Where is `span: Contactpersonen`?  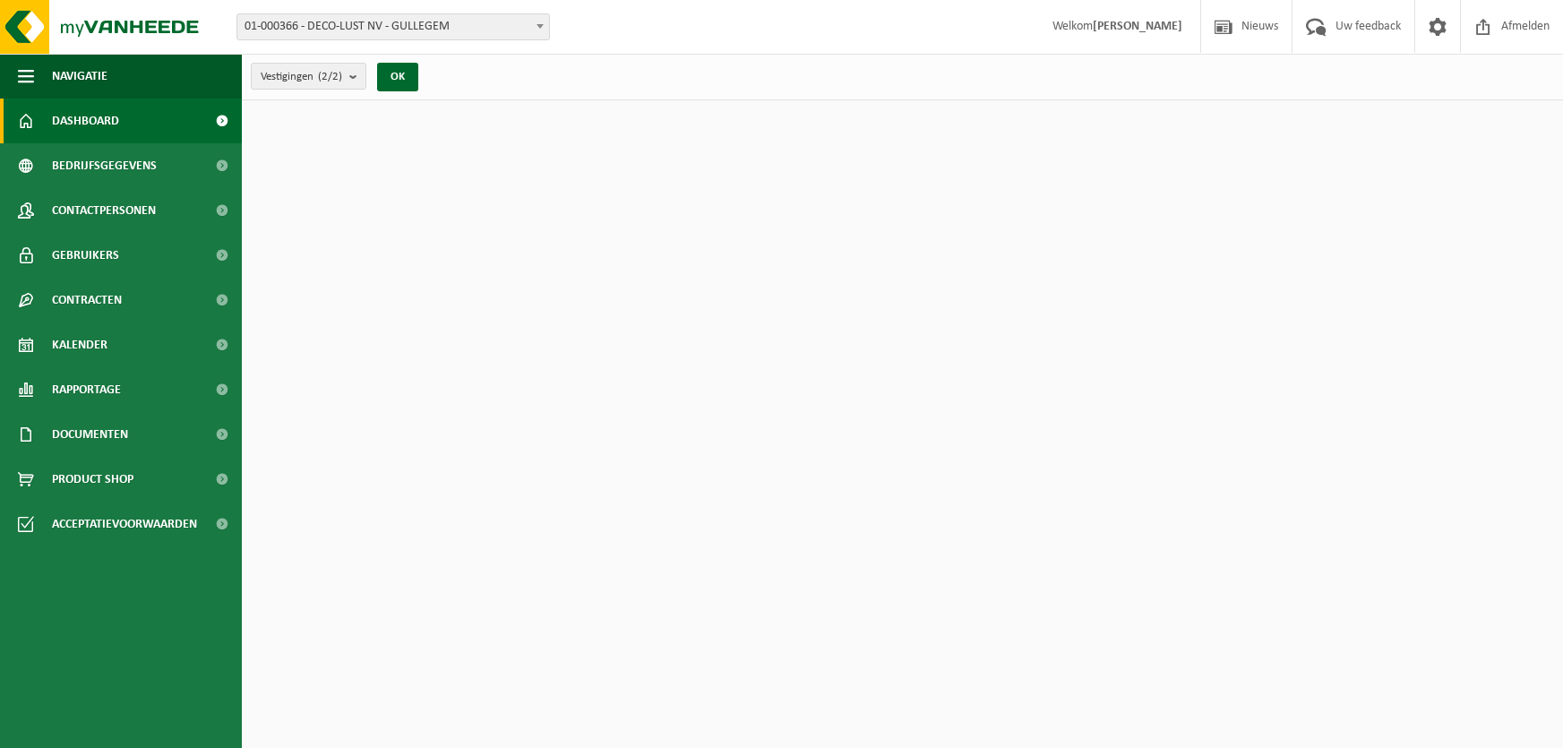 span: Contactpersonen is located at coordinates (104, 211).